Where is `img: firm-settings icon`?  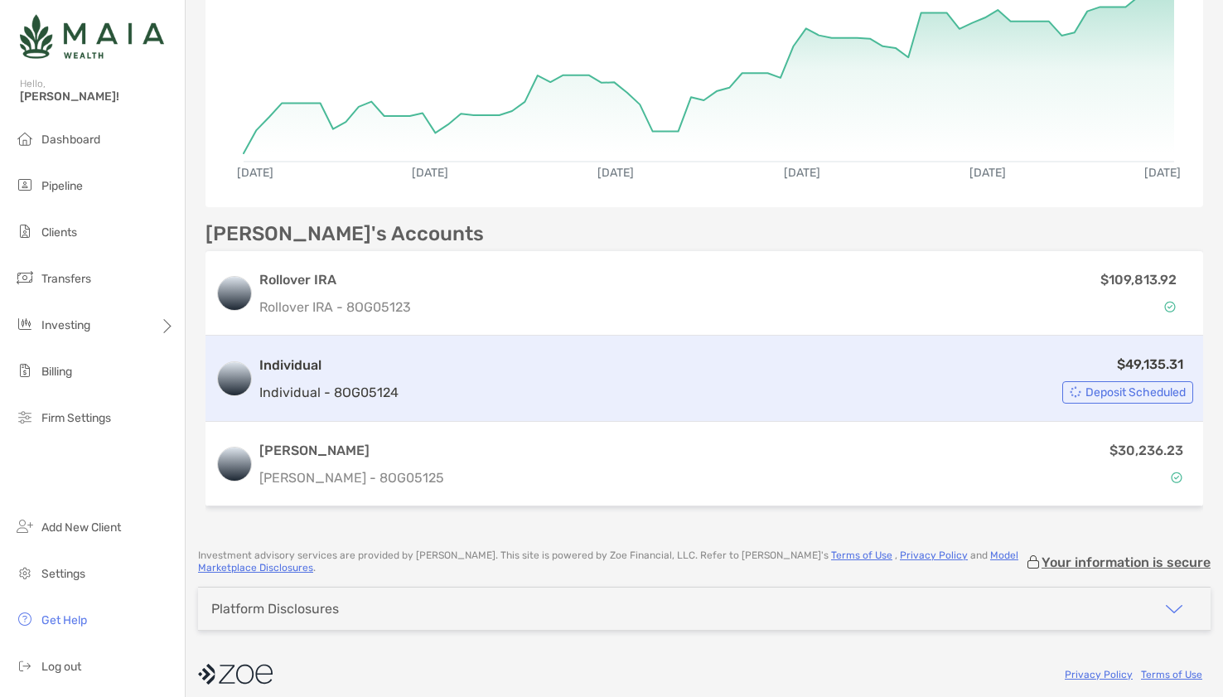
img: firm-settings icon is located at coordinates (25, 417).